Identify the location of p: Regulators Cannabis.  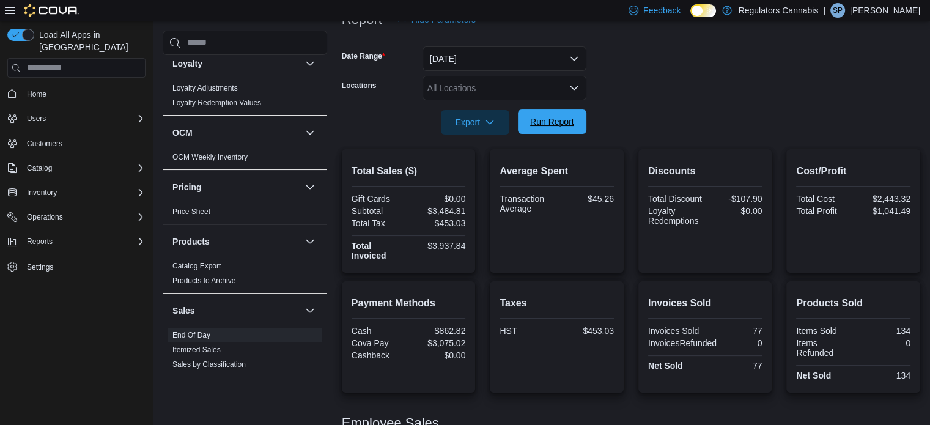
(777, 10).